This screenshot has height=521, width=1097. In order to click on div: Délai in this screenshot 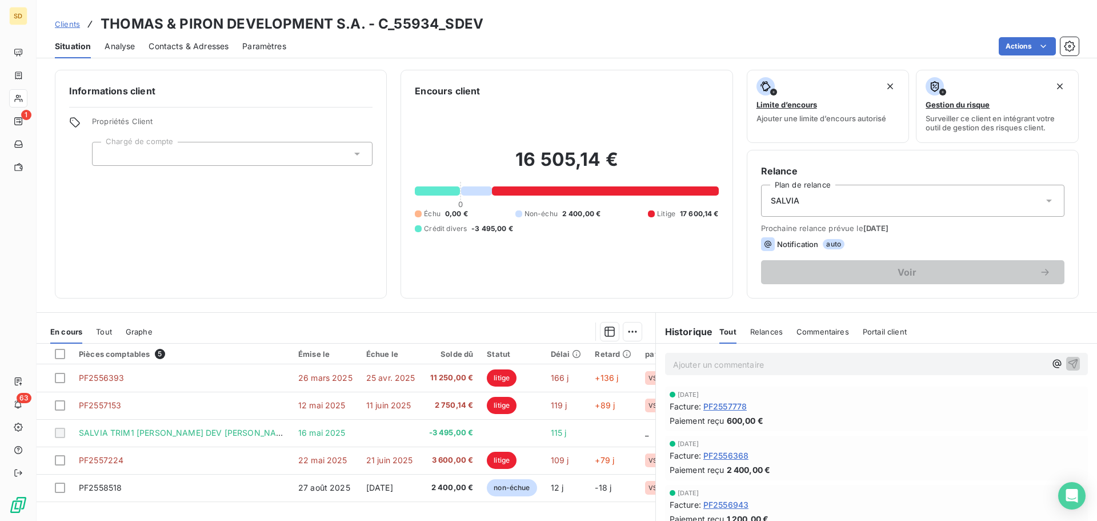, I will do `click(566, 354)`.